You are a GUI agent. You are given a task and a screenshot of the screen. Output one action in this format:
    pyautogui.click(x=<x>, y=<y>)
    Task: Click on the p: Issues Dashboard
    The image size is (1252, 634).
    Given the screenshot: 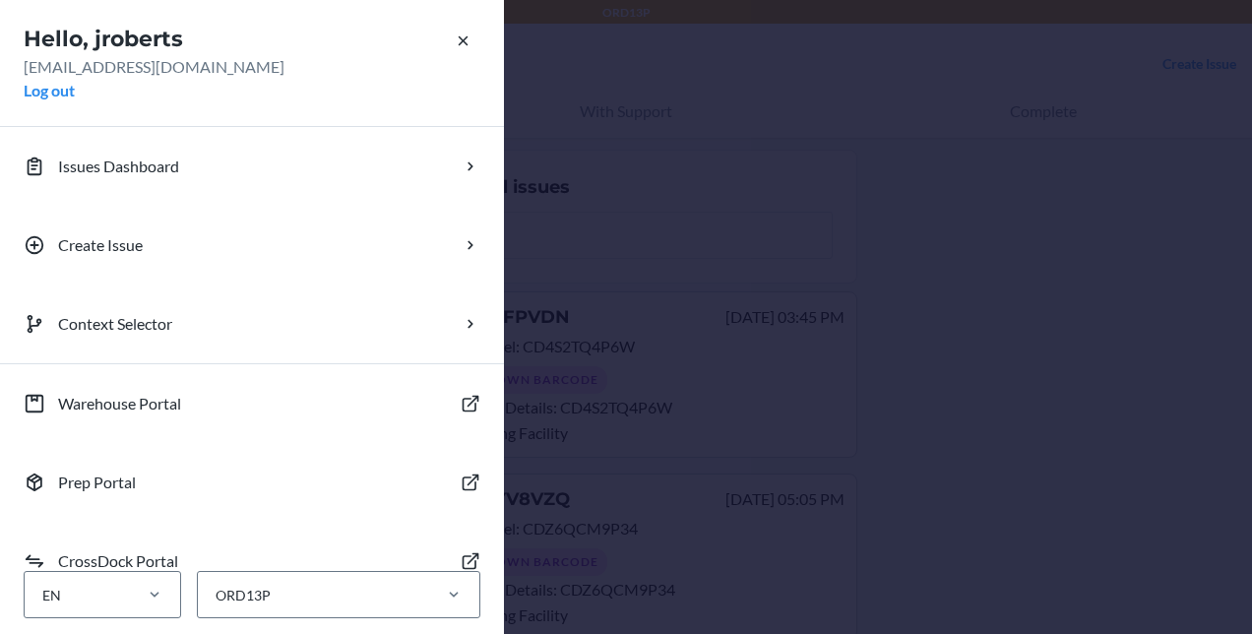 What is the action you would take?
    pyautogui.click(x=118, y=166)
    